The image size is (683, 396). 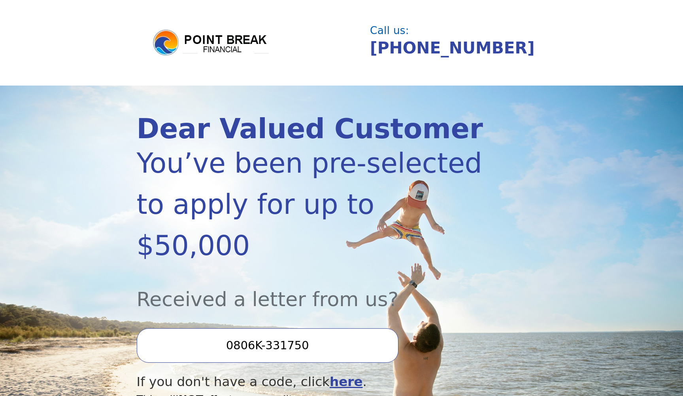 I want to click on a: here, so click(x=346, y=381).